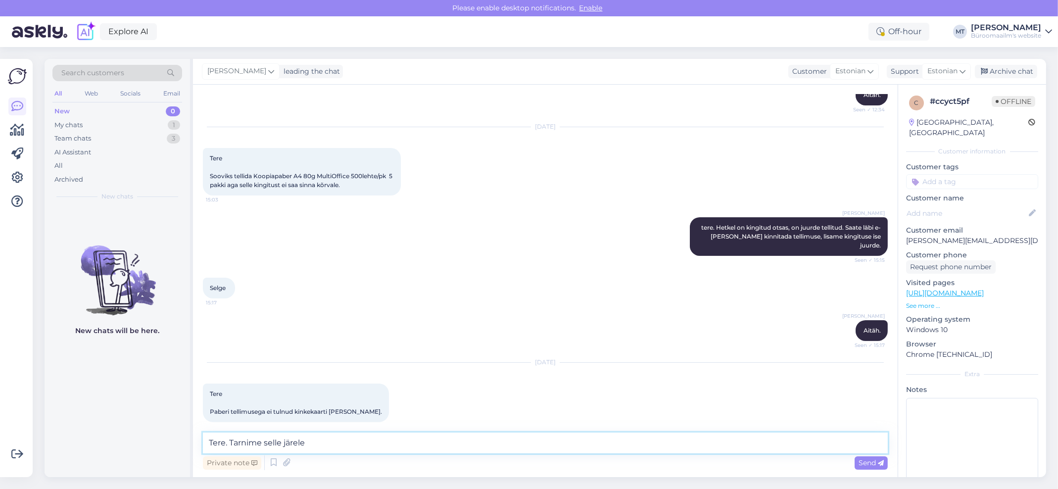  I want to click on span: Offline, so click(1014, 101).